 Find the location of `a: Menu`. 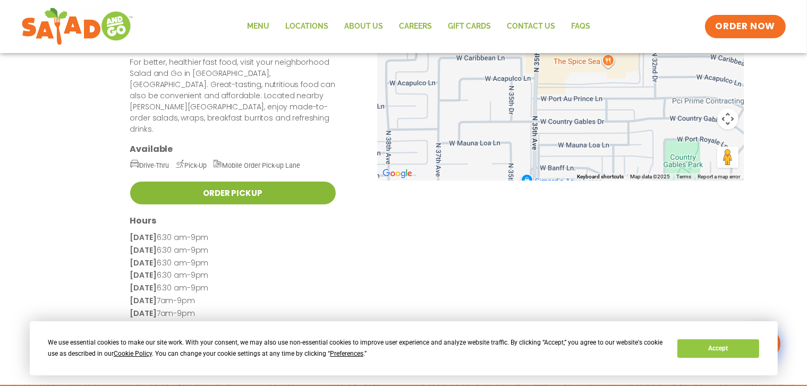

a: Menu is located at coordinates (259, 27).